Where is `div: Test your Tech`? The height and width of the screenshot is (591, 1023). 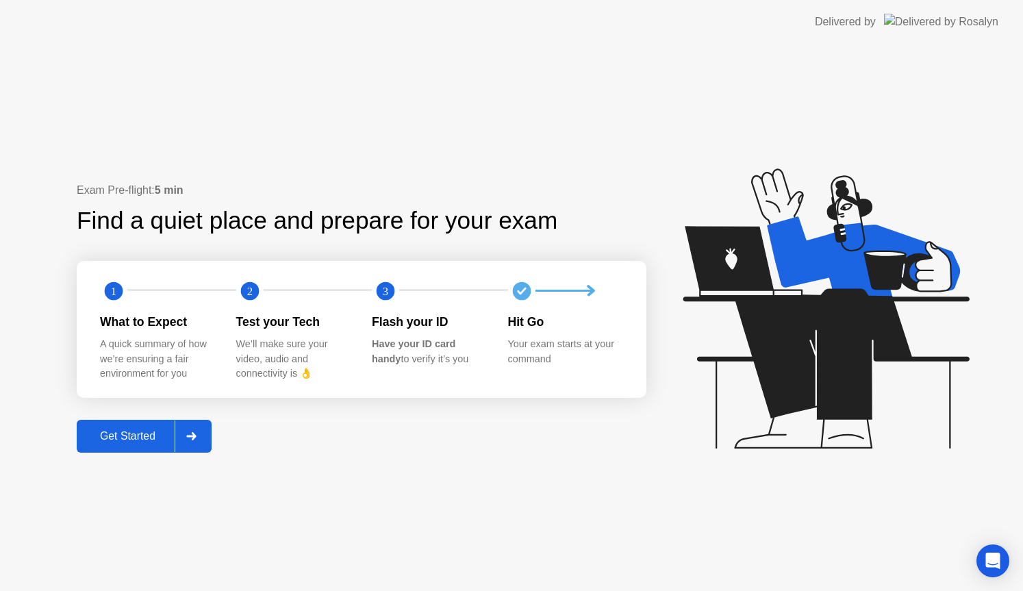 div: Test your Tech is located at coordinates (293, 322).